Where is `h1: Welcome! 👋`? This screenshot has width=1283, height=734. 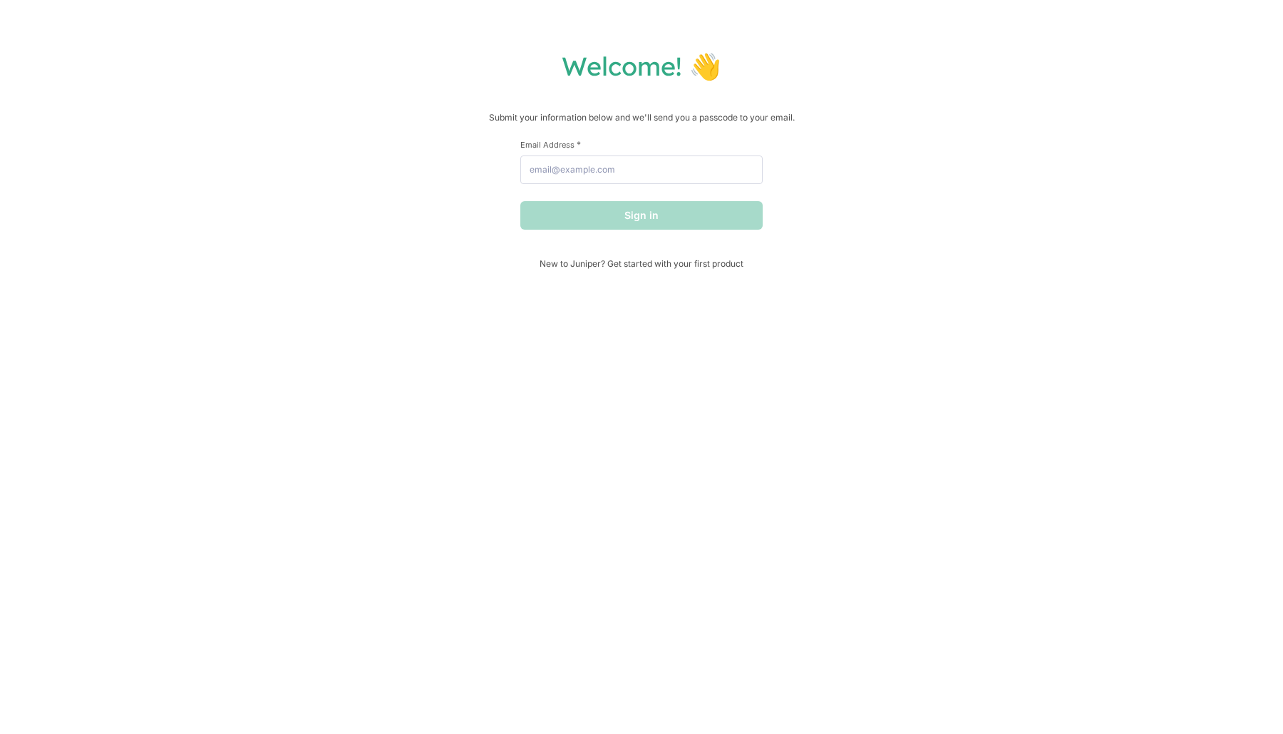 h1: Welcome! 👋 is located at coordinates (642, 66).